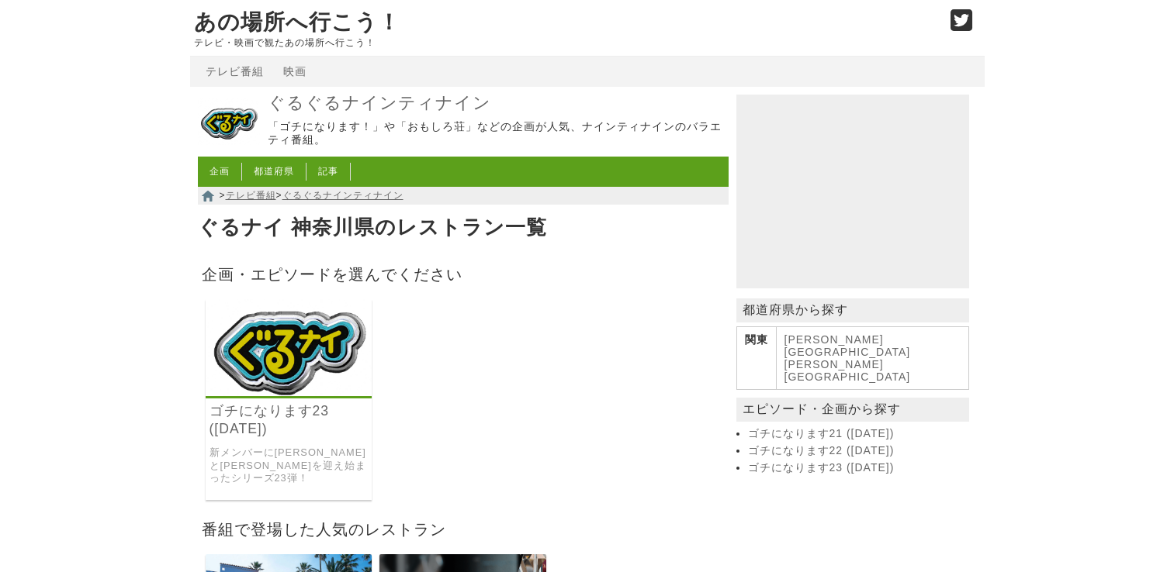 The width and height of the screenshot is (1174, 572). I want to click on a: ぐるぐるナインティナイン ゴチになります23 (2022年), so click(289, 392).